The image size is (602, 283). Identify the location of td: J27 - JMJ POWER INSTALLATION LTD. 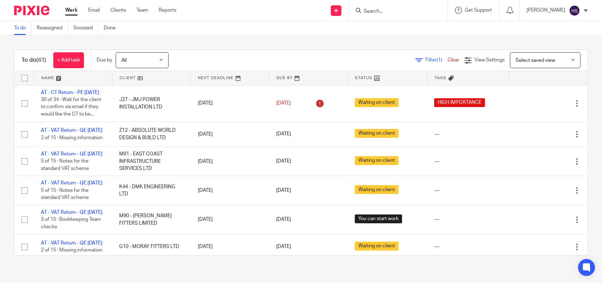
(151, 103).